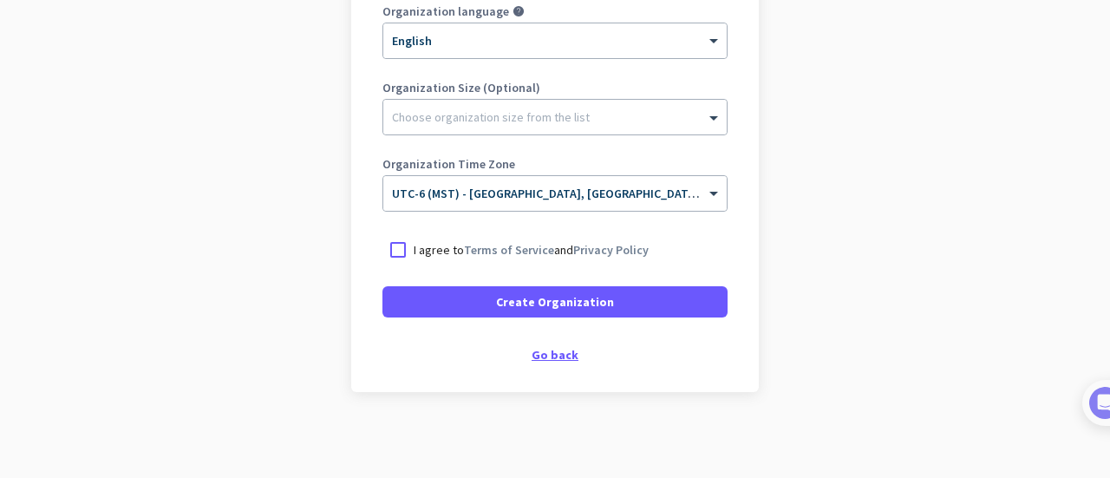  I want to click on label: Organization language, so click(446, 11).